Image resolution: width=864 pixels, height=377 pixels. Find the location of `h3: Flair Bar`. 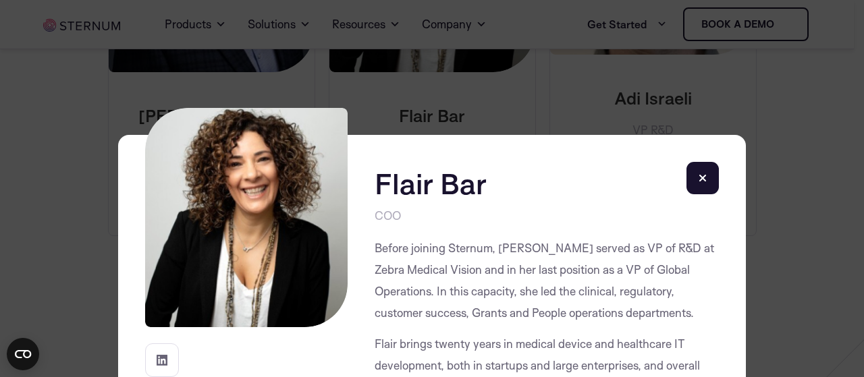

h3: Flair Bar is located at coordinates (526, 184).